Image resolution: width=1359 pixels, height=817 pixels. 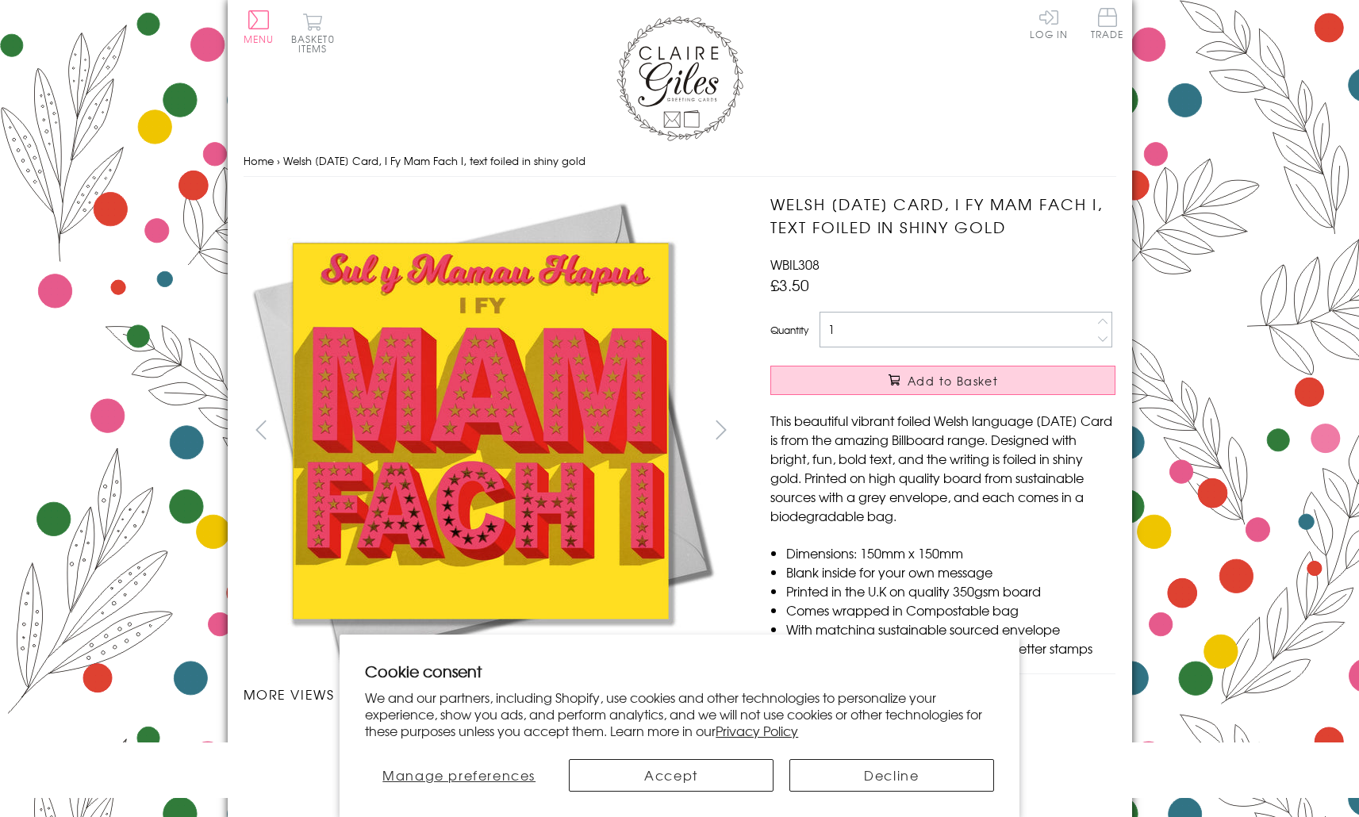 I want to click on h2: Cookie consent, so click(x=679, y=671).